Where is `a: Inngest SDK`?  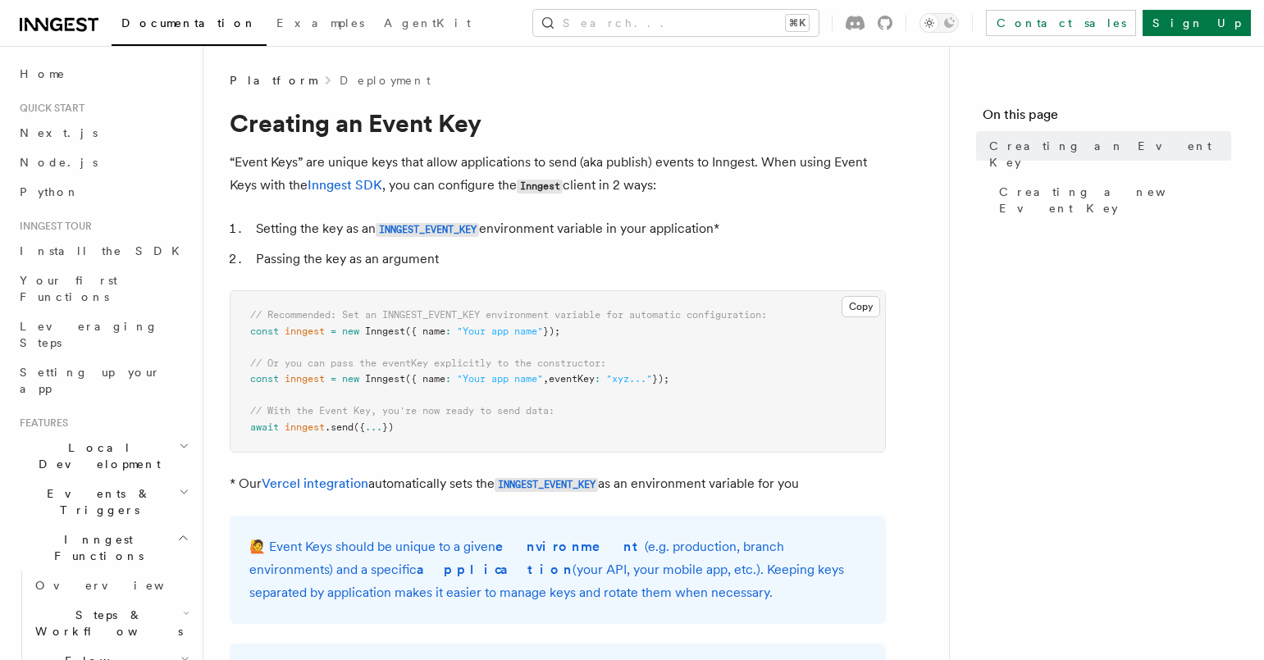 a: Inngest SDK is located at coordinates (344, 185).